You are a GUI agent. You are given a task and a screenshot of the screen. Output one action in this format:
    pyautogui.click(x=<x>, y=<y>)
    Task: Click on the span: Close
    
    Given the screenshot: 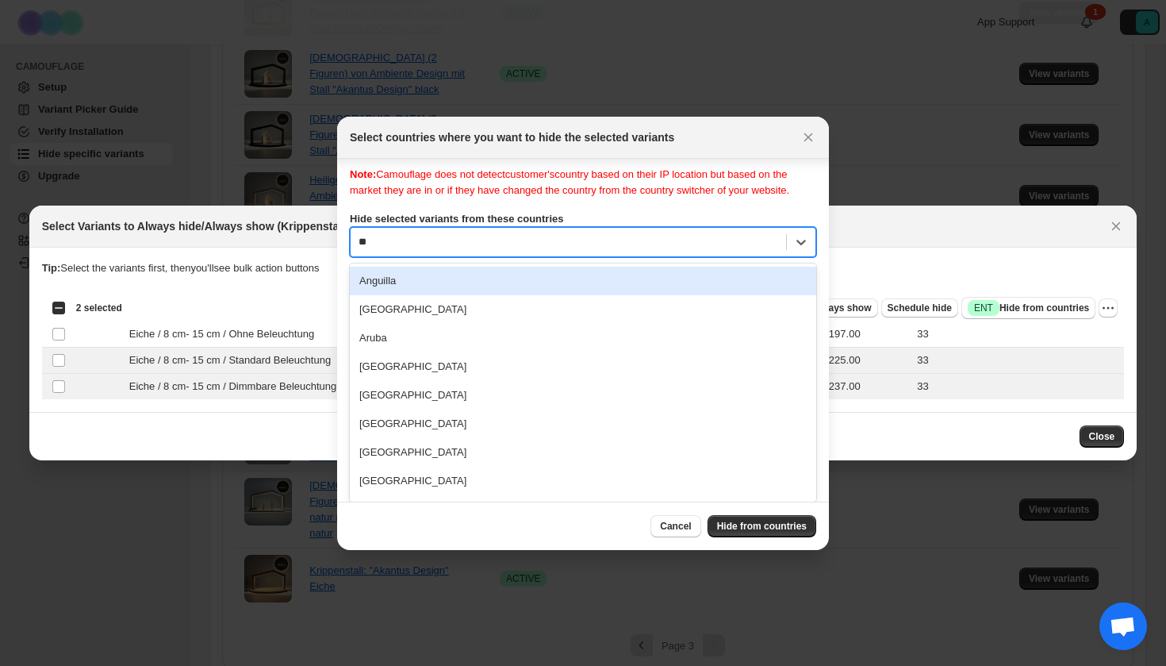 What is the action you would take?
    pyautogui.click(x=1102, y=436)
    